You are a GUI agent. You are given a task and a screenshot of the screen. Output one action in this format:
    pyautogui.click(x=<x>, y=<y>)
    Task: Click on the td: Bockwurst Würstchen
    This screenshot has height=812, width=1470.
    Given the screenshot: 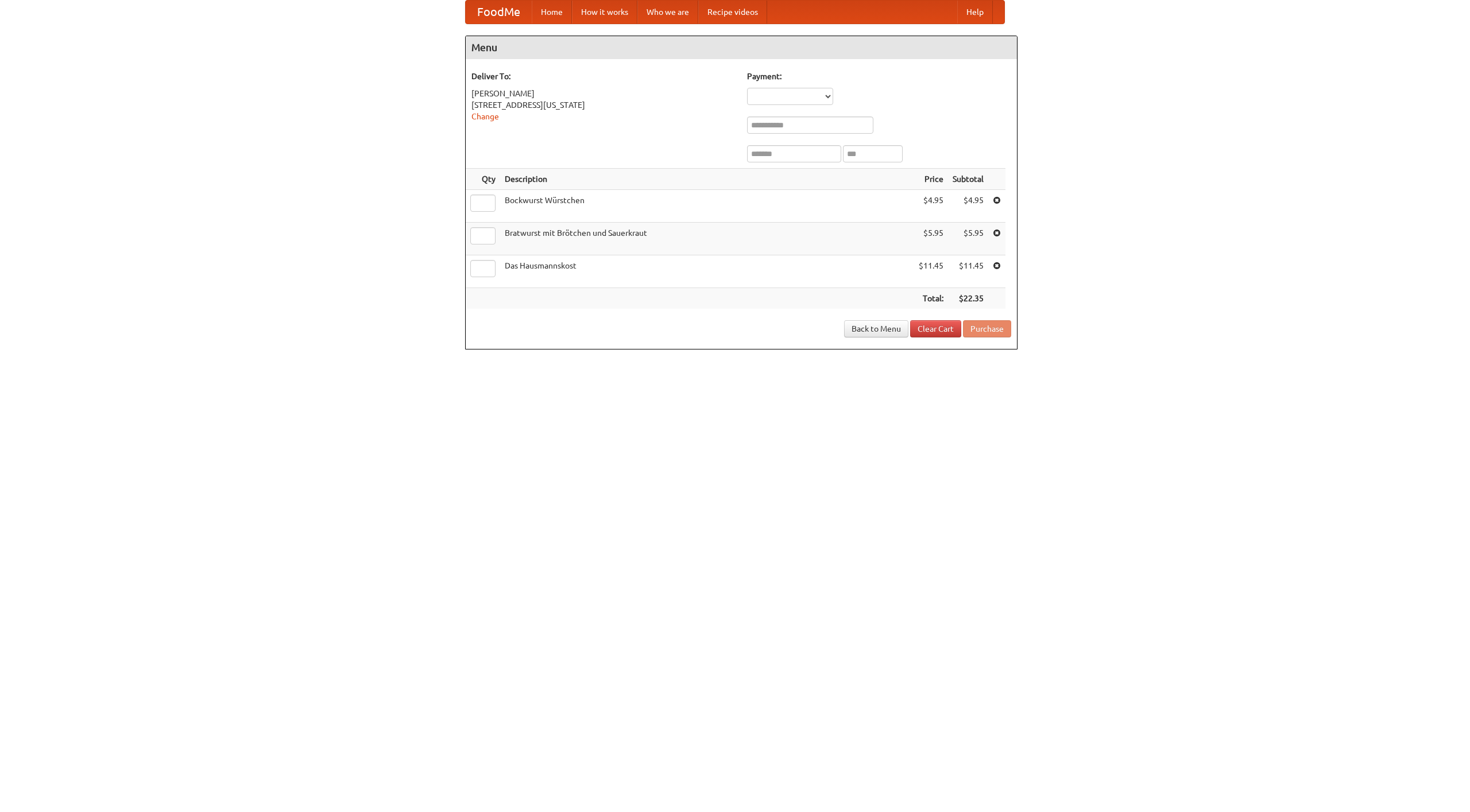 What is the action you would take?
    pyautogui.click(x=706, y=206)
    